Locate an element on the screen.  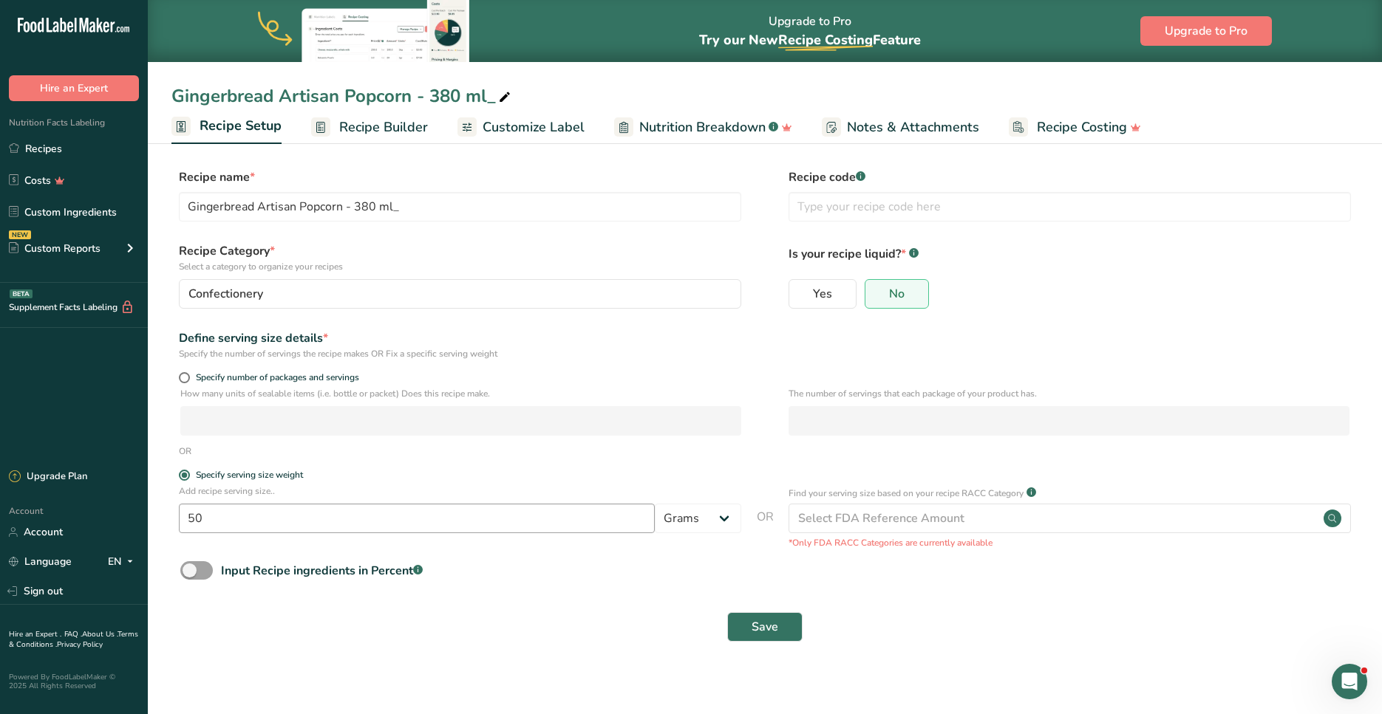
a: Language is located at coordinates (40, 562).